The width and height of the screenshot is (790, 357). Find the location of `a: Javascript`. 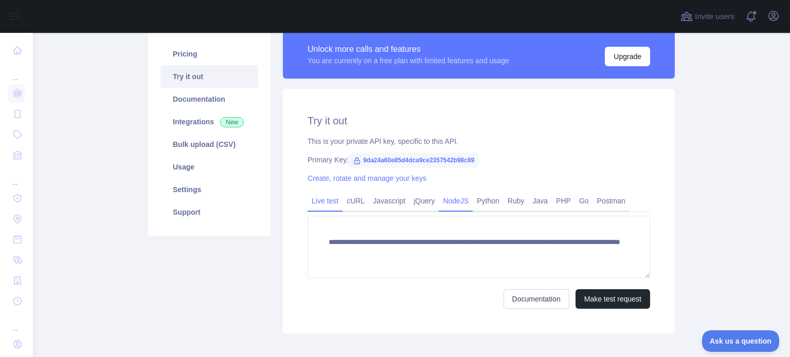

a: Javascript is located at coordinates (389, 201).